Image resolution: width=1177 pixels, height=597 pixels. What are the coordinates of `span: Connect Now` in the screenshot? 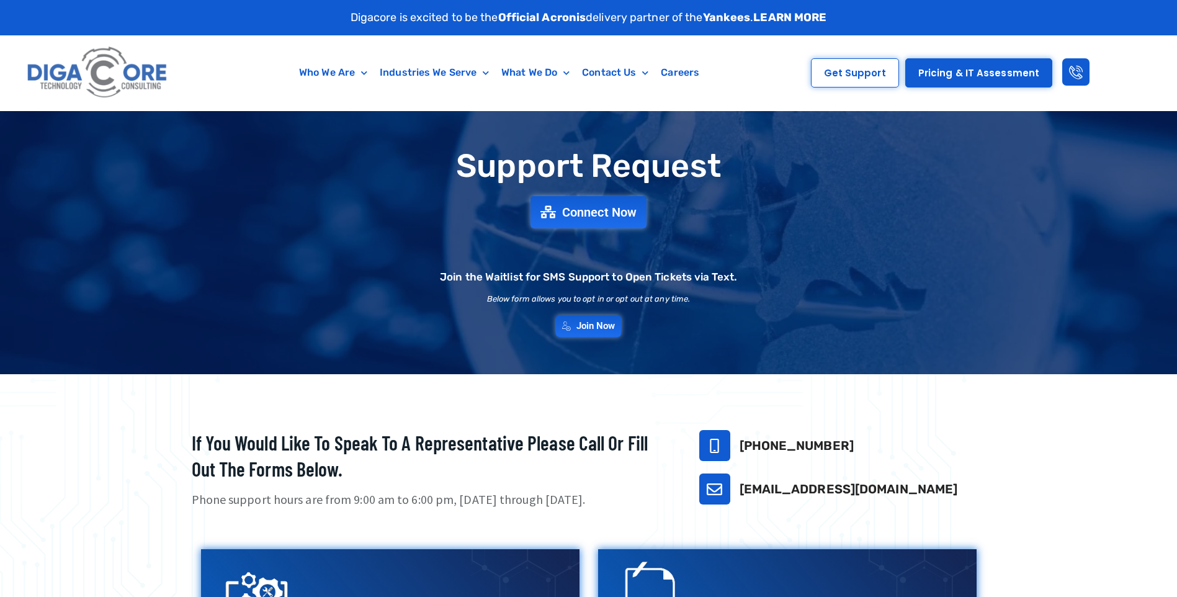 It's located at (599, 212).